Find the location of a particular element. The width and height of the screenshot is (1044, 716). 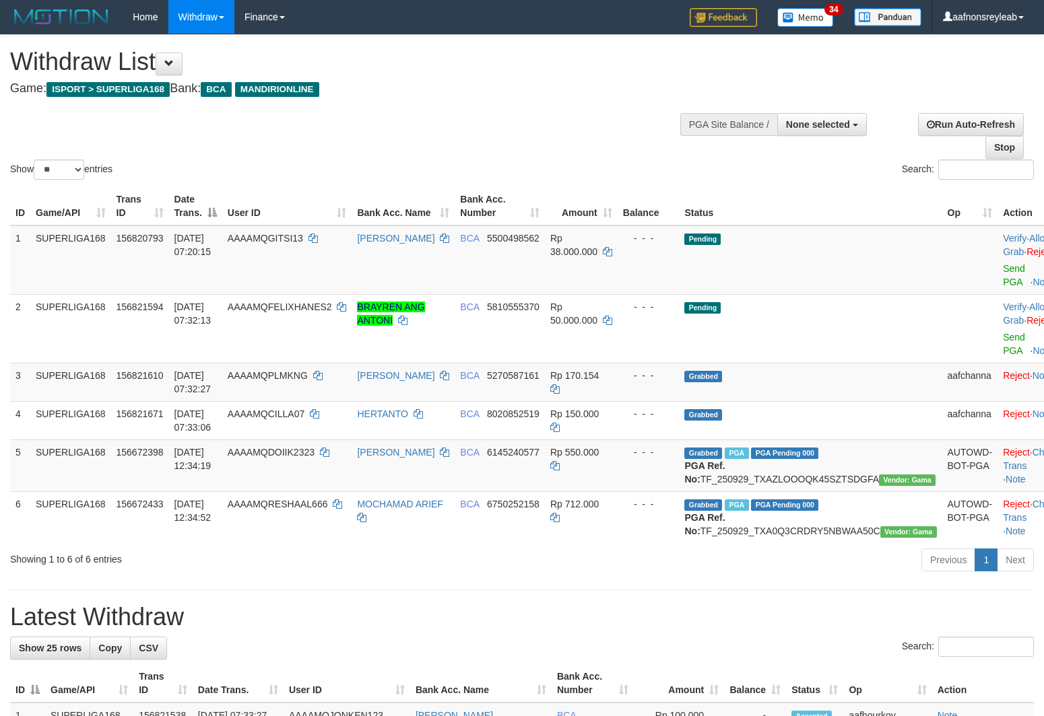

span: AAAAMQGITSI13 is located at coordinates (265, 238).